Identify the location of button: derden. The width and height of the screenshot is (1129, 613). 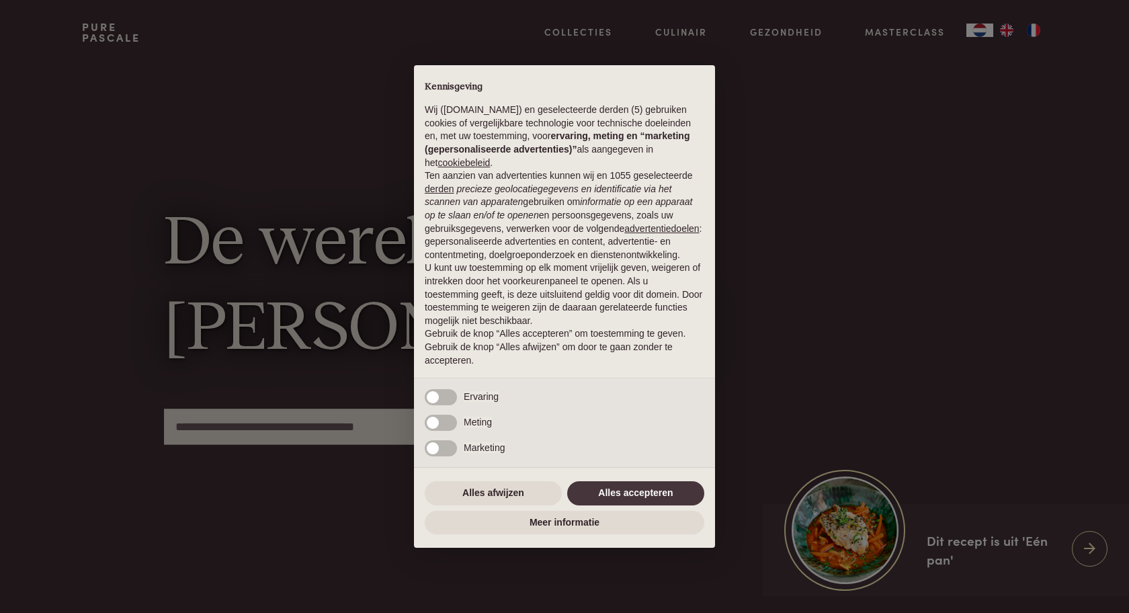
(439, 190).